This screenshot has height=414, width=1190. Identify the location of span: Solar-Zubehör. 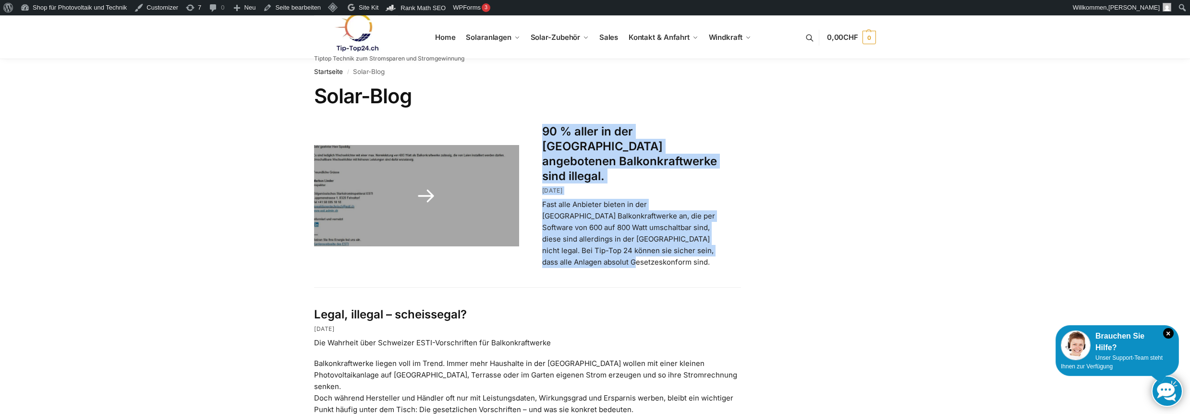
(556, 37).